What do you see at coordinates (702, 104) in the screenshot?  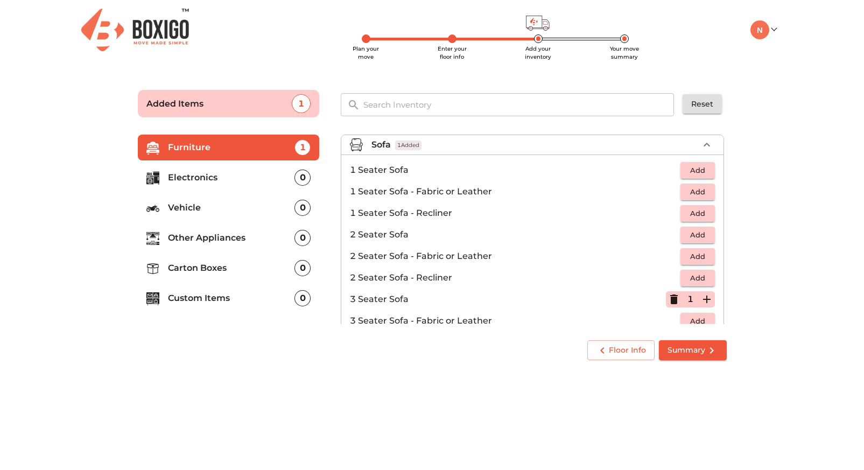 I see `span: Reset` at bounding box center [702, 104].